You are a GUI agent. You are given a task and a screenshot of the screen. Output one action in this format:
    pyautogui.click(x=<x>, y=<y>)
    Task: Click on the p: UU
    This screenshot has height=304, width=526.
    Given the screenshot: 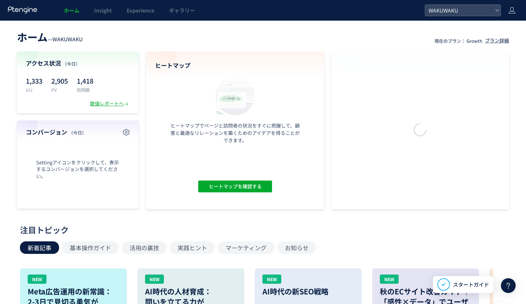 What is the action you would take?
    pyautogui.click(x=34, y=90)
    